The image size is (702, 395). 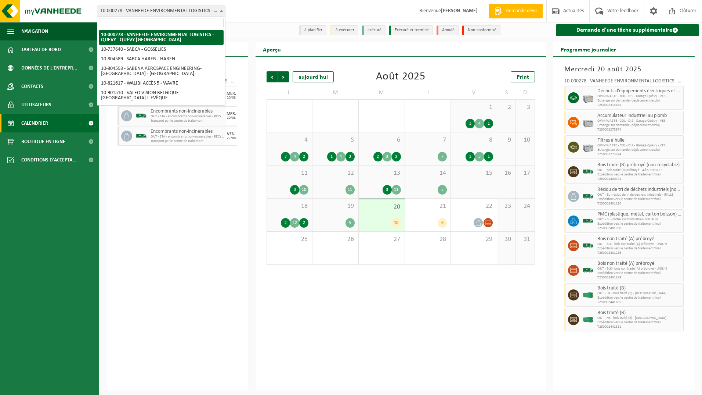 I want to click on span: PMC (plastique, métal, carton boisson) (industriel), so click(x=640, y=214).